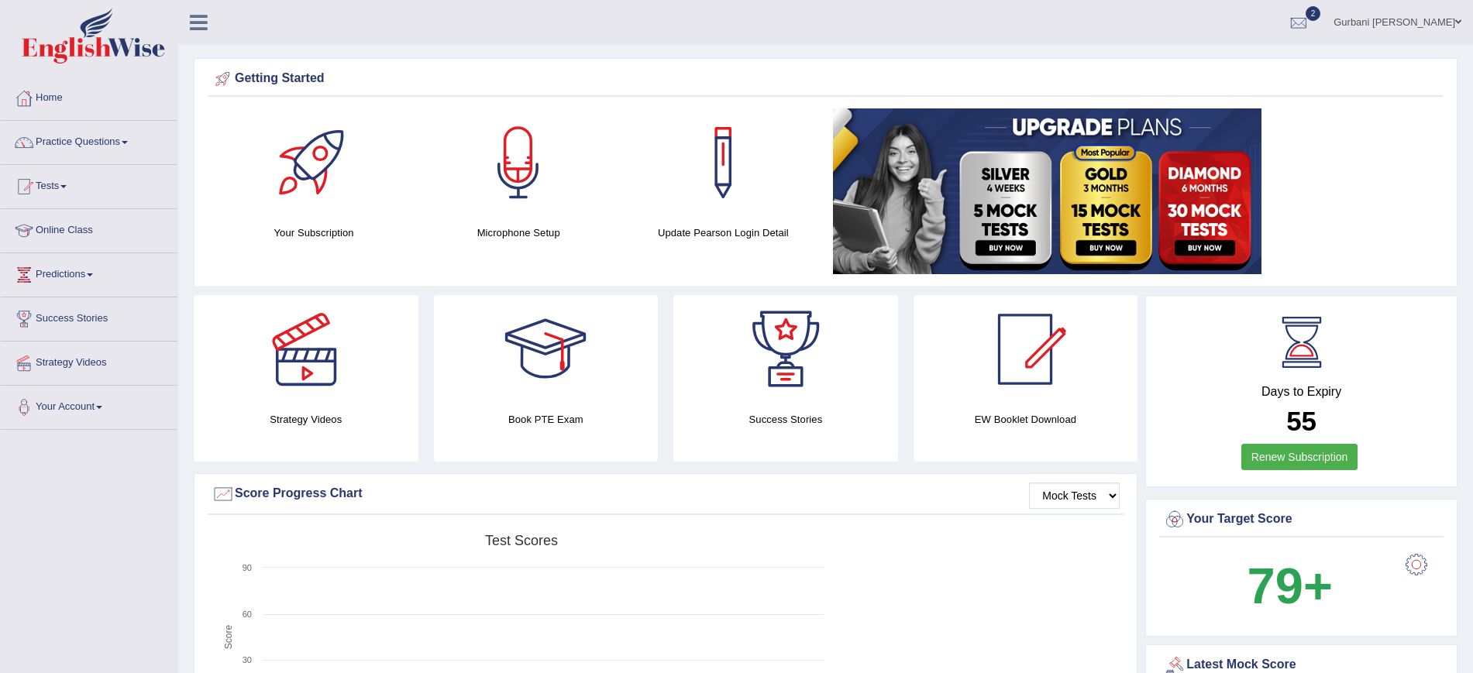 The image size is (1473, 673). What do you see at coordinates (229, 638) in the screenshot?
I see `tspan: Score` at bounding box center [229, 638].